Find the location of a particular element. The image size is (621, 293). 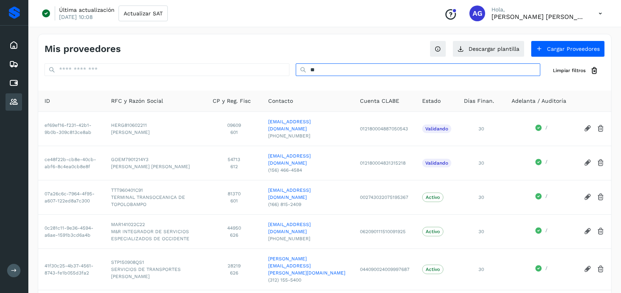

span: TERMINAL TRANSOCEANICA DE TOPOLOBAMPO is located at coordinates (156, 201).